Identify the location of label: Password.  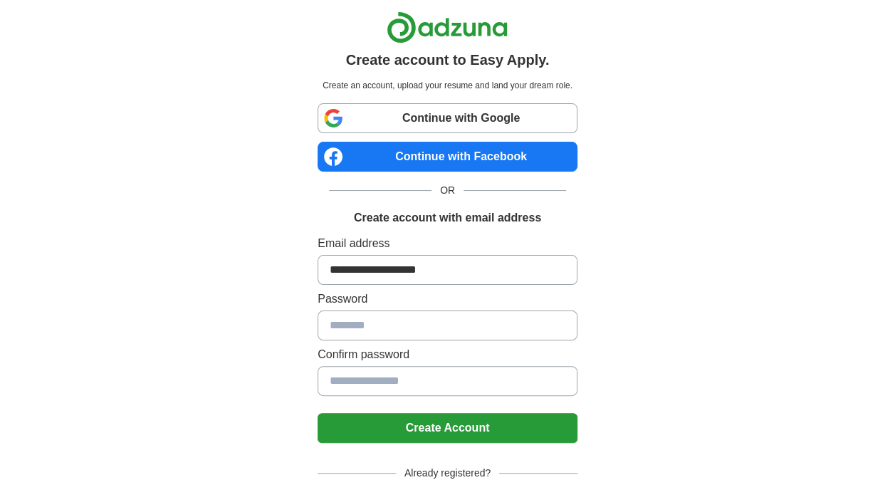
(447, 299).